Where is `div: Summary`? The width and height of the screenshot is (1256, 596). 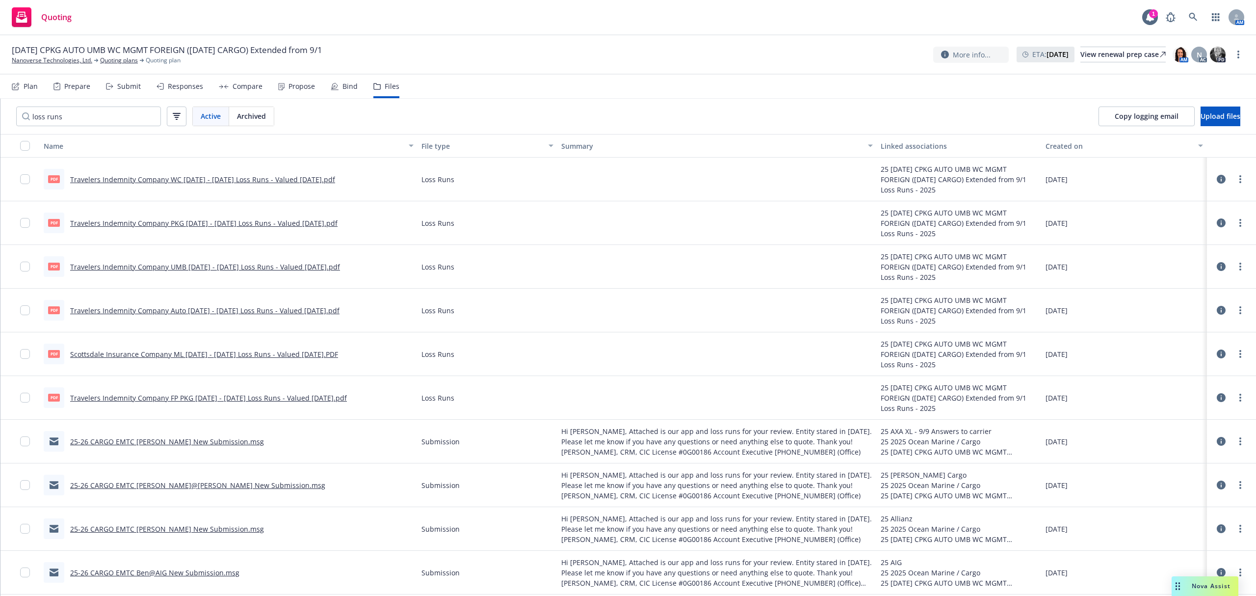
div: Summary is located at coordinates (712, 146).